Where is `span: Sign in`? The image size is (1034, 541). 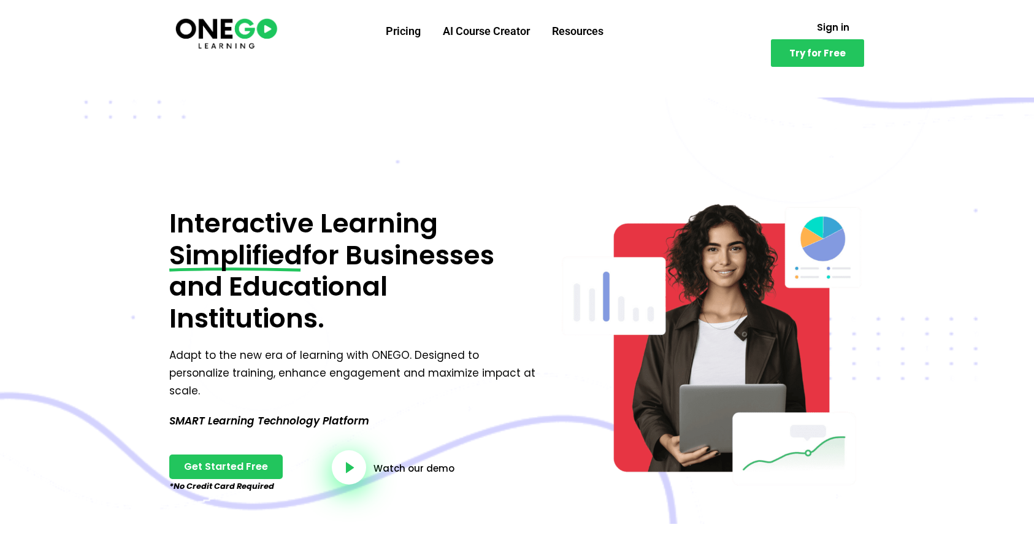
span: Sign in is located at coordinates (833, 27).